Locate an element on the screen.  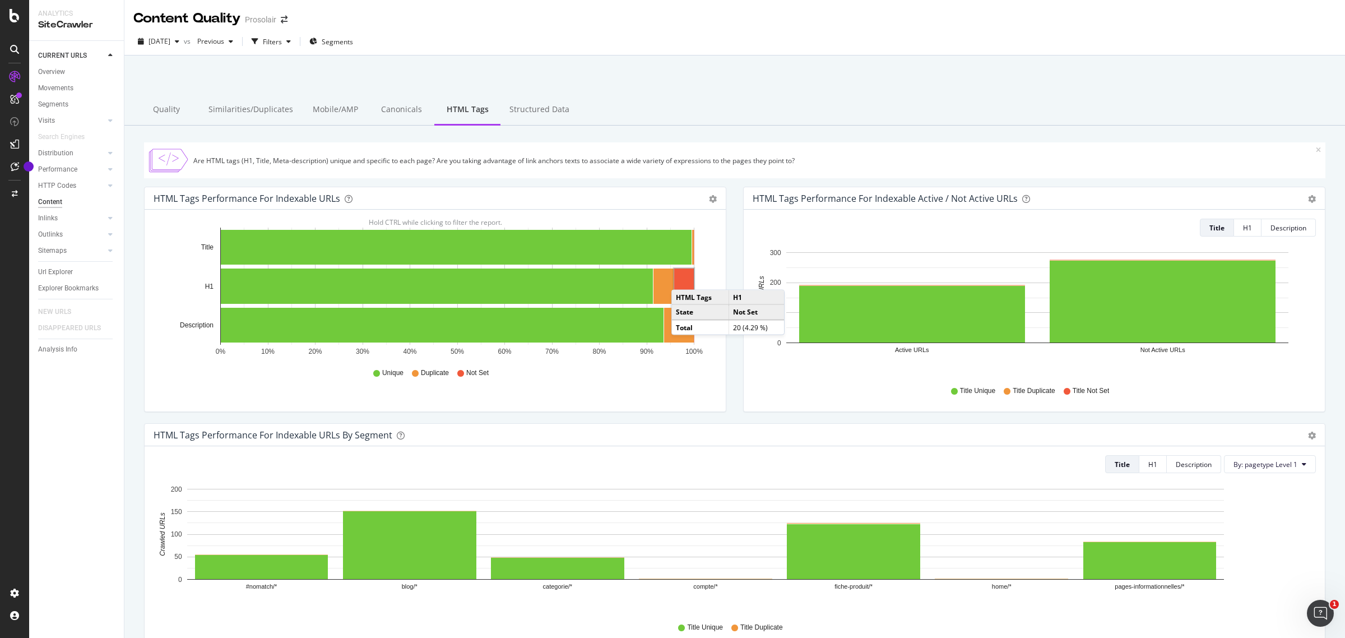
div: HTML Tags Performance for Indexable URLs is located at coordinates (247, 198).